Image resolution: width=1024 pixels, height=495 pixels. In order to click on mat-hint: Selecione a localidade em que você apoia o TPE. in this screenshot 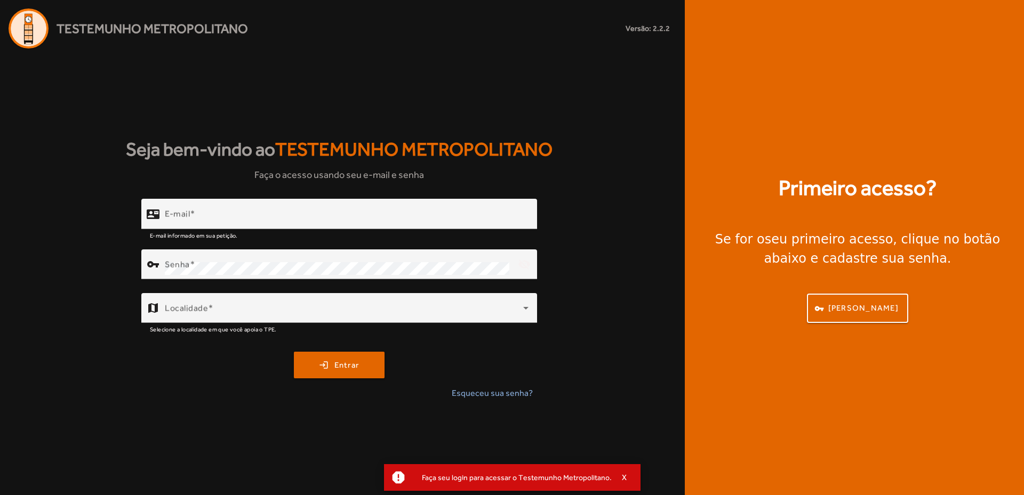, I will do `click(213, 329)`.